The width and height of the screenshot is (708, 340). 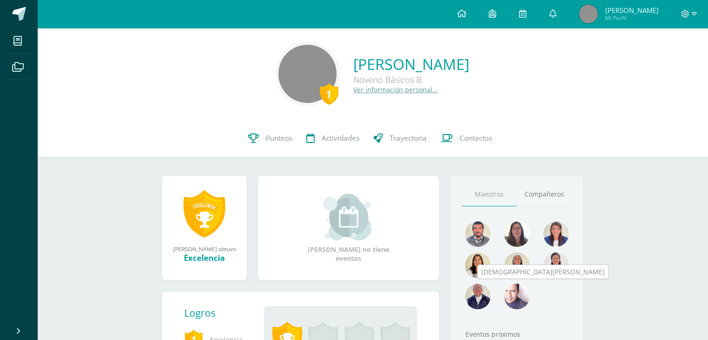 What do you see at coordinates (631, 18) in the screenshot?
I see `span: Mi Perfil` at bounding box center [631, 18].